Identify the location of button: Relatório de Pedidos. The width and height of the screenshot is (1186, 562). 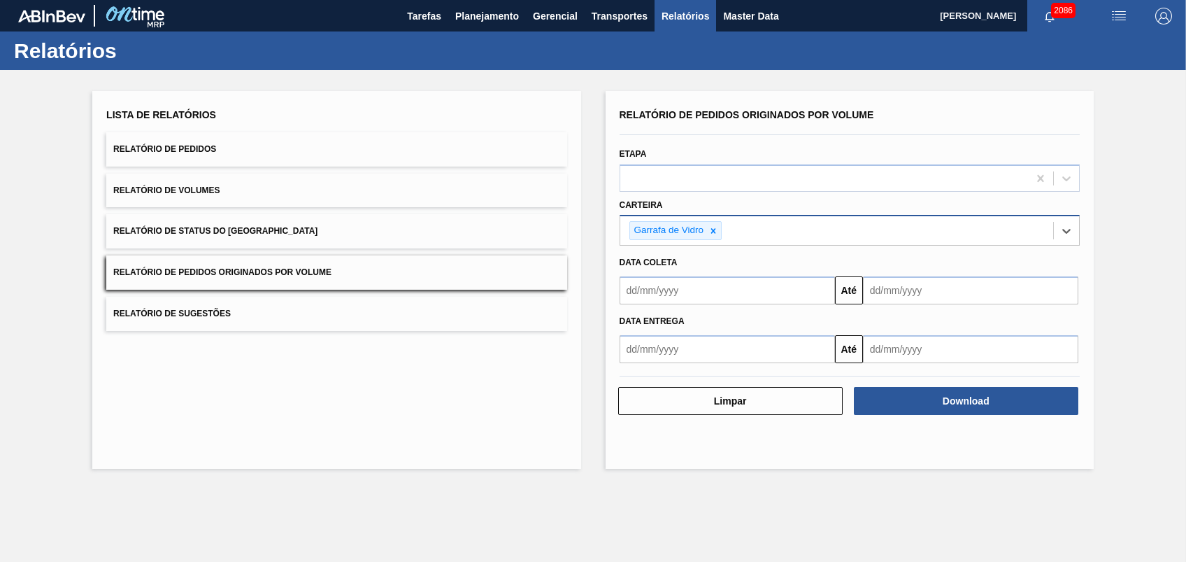
(336, 149).